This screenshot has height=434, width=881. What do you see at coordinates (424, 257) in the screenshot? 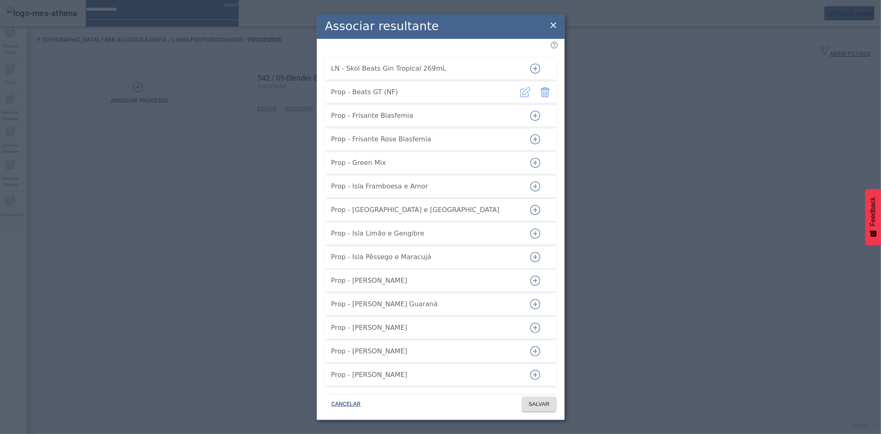
I see `span: Prop - Isla Pêssego e Maracujá` at bounding box center [424, 257].